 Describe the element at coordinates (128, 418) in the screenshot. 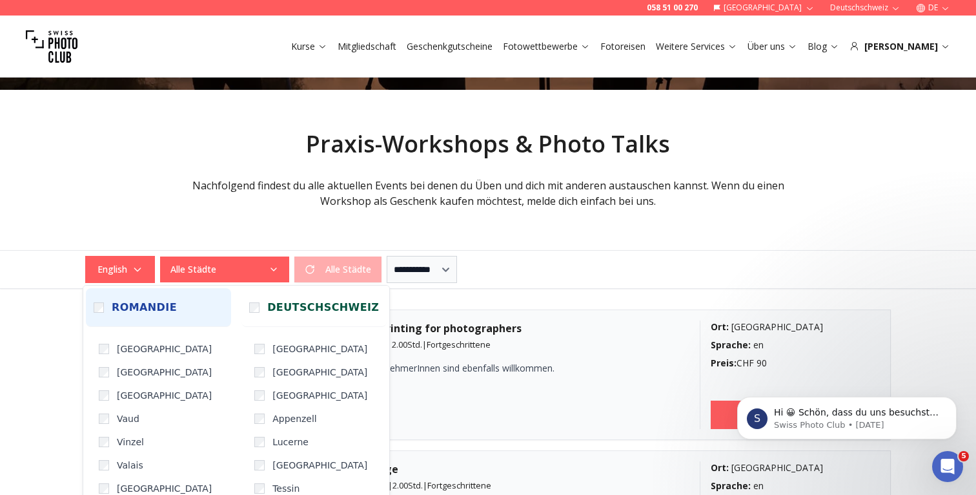

I see `span: Vaud` at that location.